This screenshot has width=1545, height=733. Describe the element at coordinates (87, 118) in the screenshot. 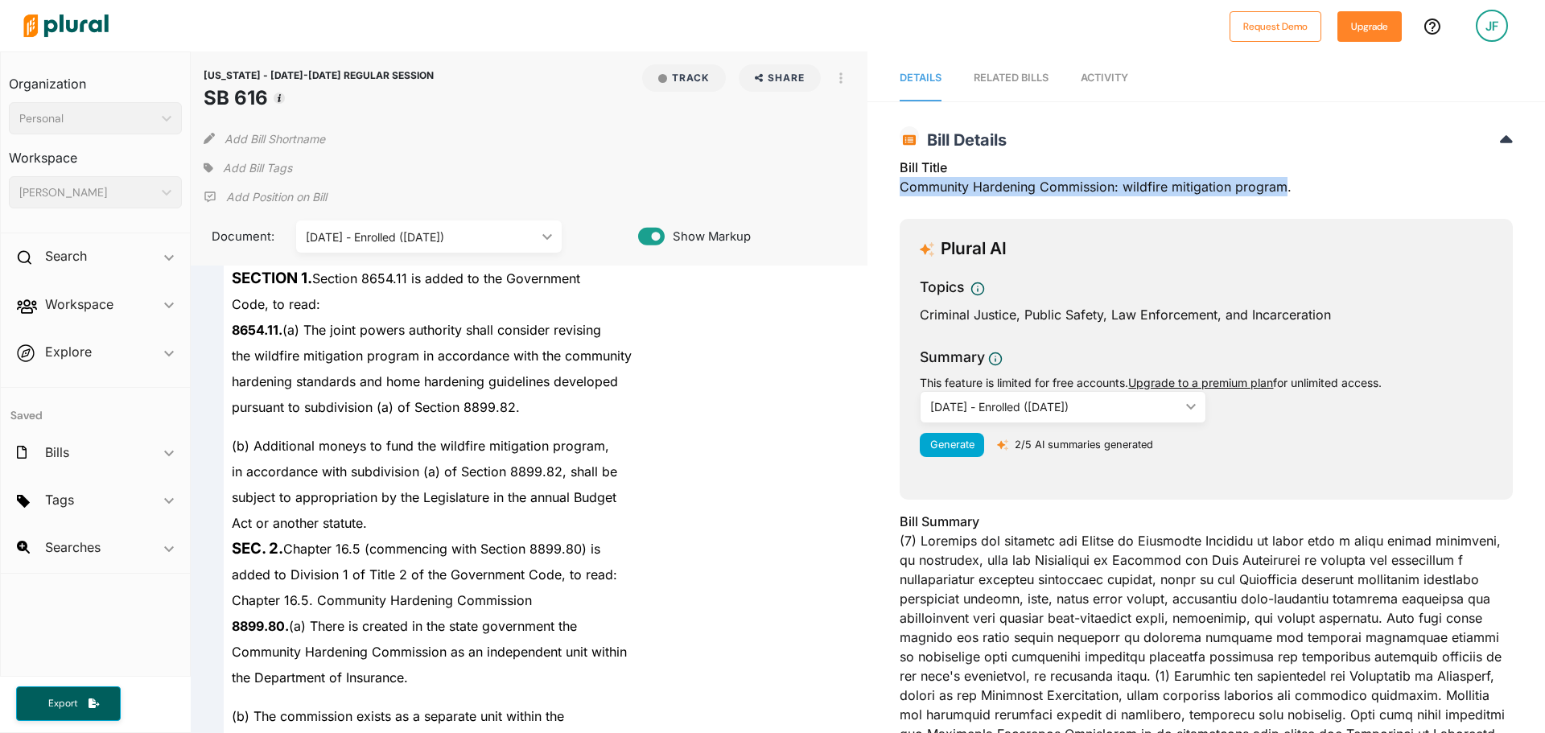

I see `div: Personal` at that location.